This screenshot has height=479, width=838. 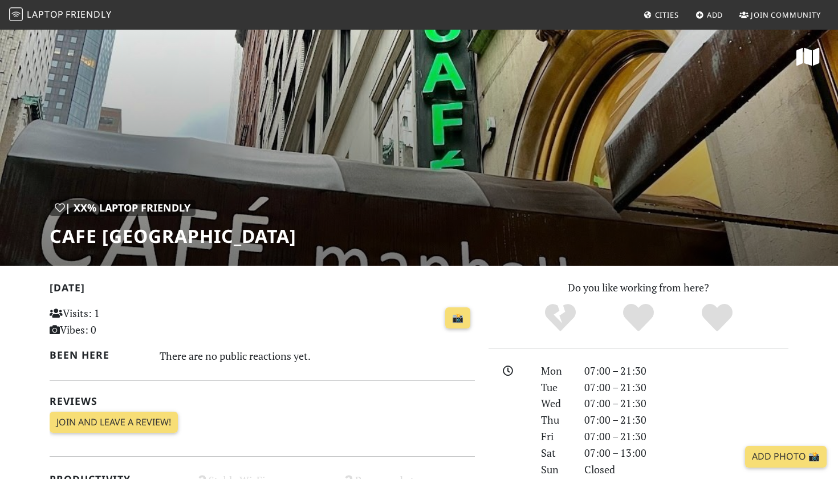 What do you see at coordinates (16, 14) in the screenshot?
I see `img: LaptopFriendly` at bounding box center [16, 14].